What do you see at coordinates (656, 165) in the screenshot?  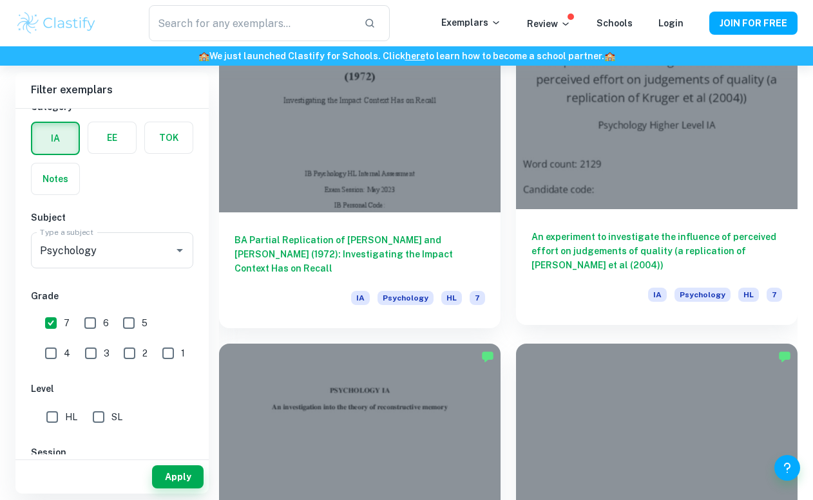 I see `a: An experiment to investigate the influence of perceived effort on judgements of quality (a replic...` at bounding box center [656, 165].